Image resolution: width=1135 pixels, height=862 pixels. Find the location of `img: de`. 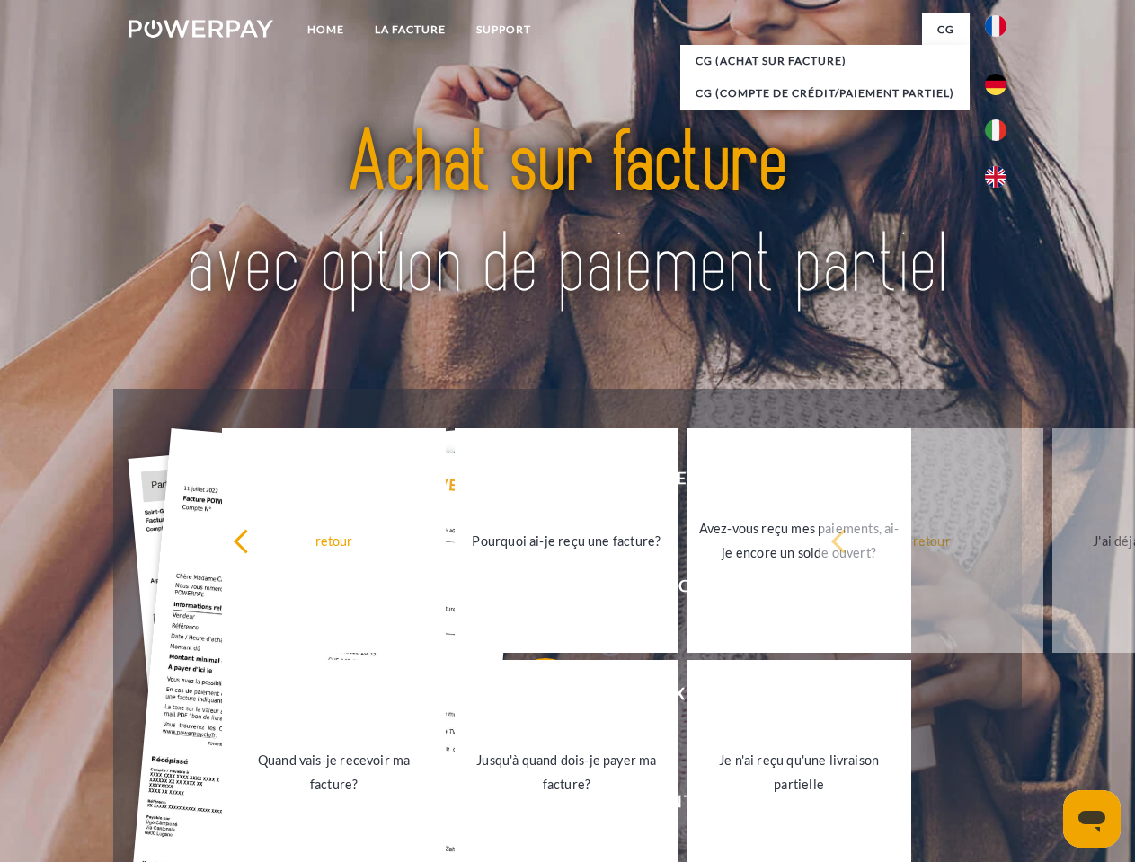

img: de is located at coordinates (995, 84).